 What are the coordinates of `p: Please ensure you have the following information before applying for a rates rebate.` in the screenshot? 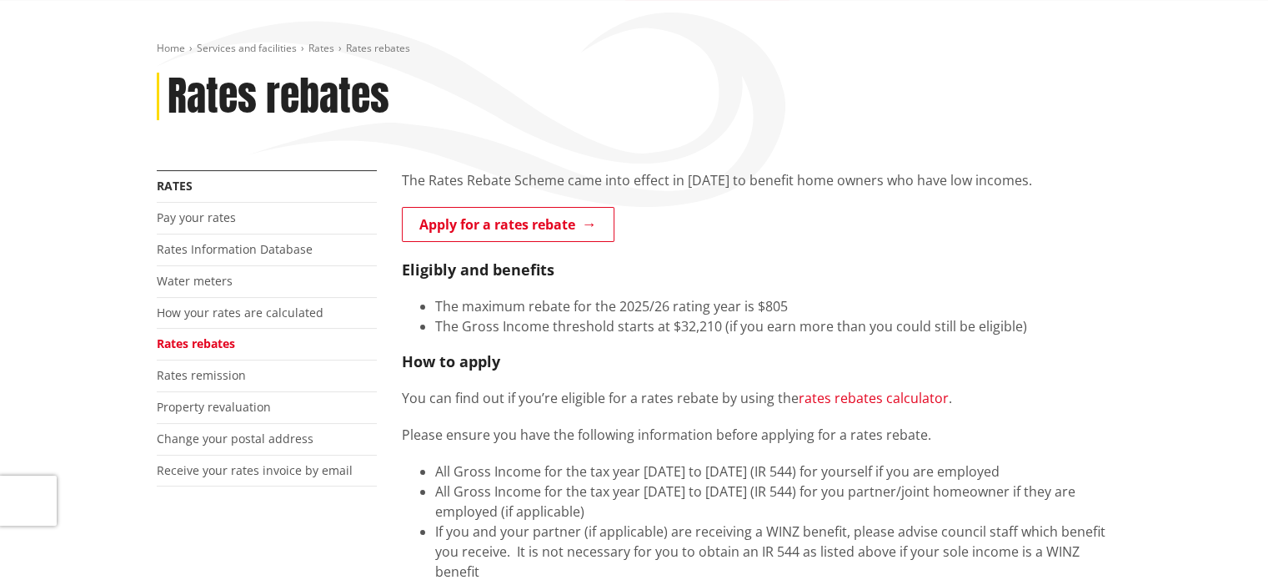 It's located at (757, 434).